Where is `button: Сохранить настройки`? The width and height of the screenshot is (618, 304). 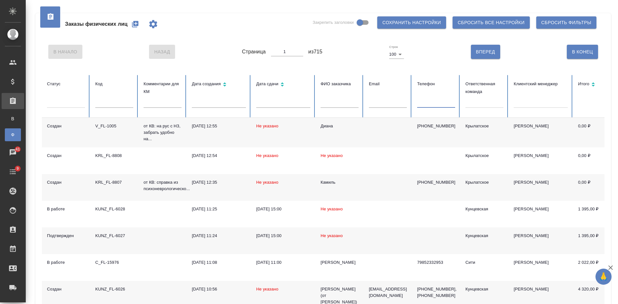 button: Сохранить настройки is located at coordinates (412, 23).